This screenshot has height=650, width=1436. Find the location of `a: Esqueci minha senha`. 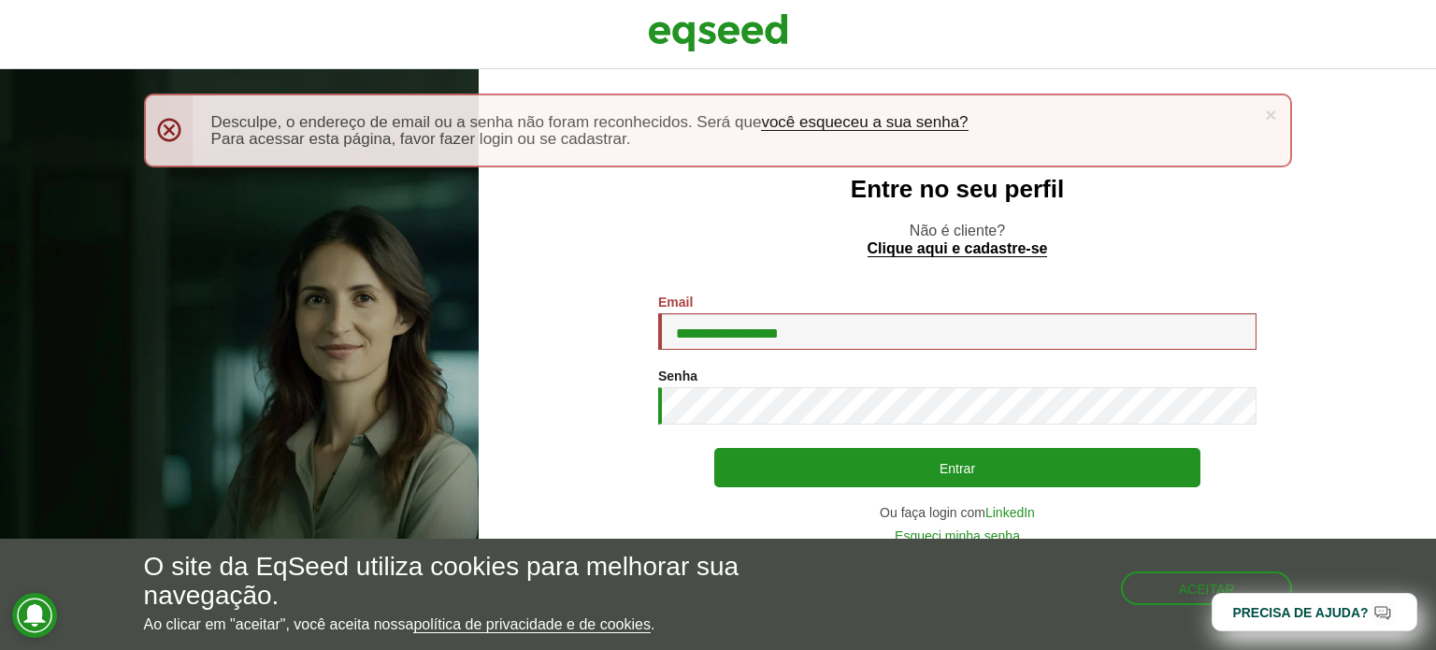

a: Esqueci minha senha is located at coordinates (957, 536).